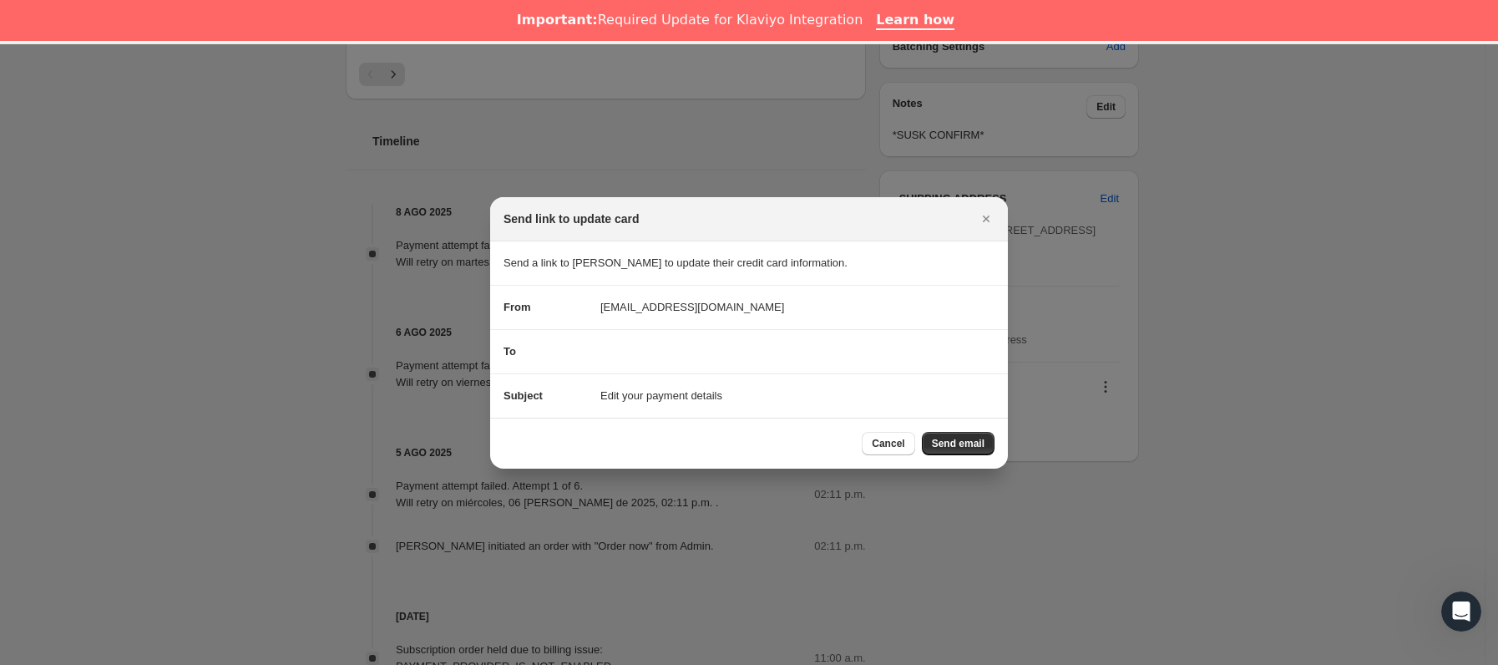 The height and width of the screenshot is (665, 1498). What do you see at coordinates (571, 219) in the screenshot?
I see `h2: Send link to update card` at bounding box center [571, 219].